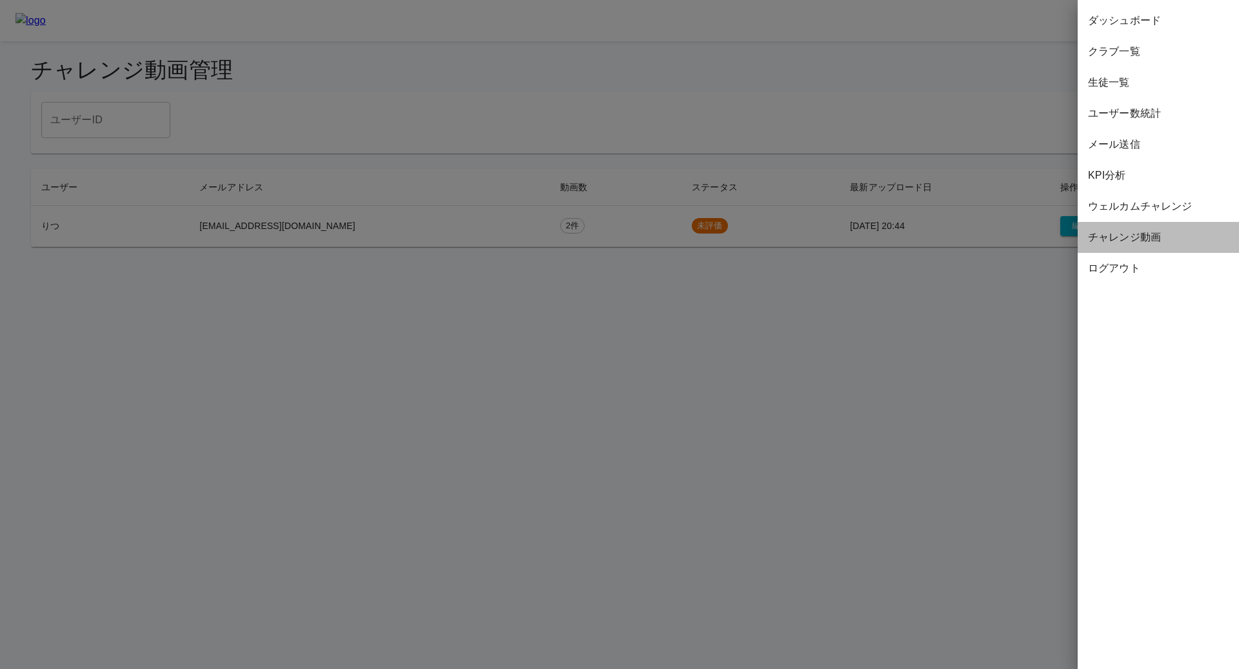 This screenshot has height=669, width=1239. I want to click on span: ログアウト, so click(1158, 268).